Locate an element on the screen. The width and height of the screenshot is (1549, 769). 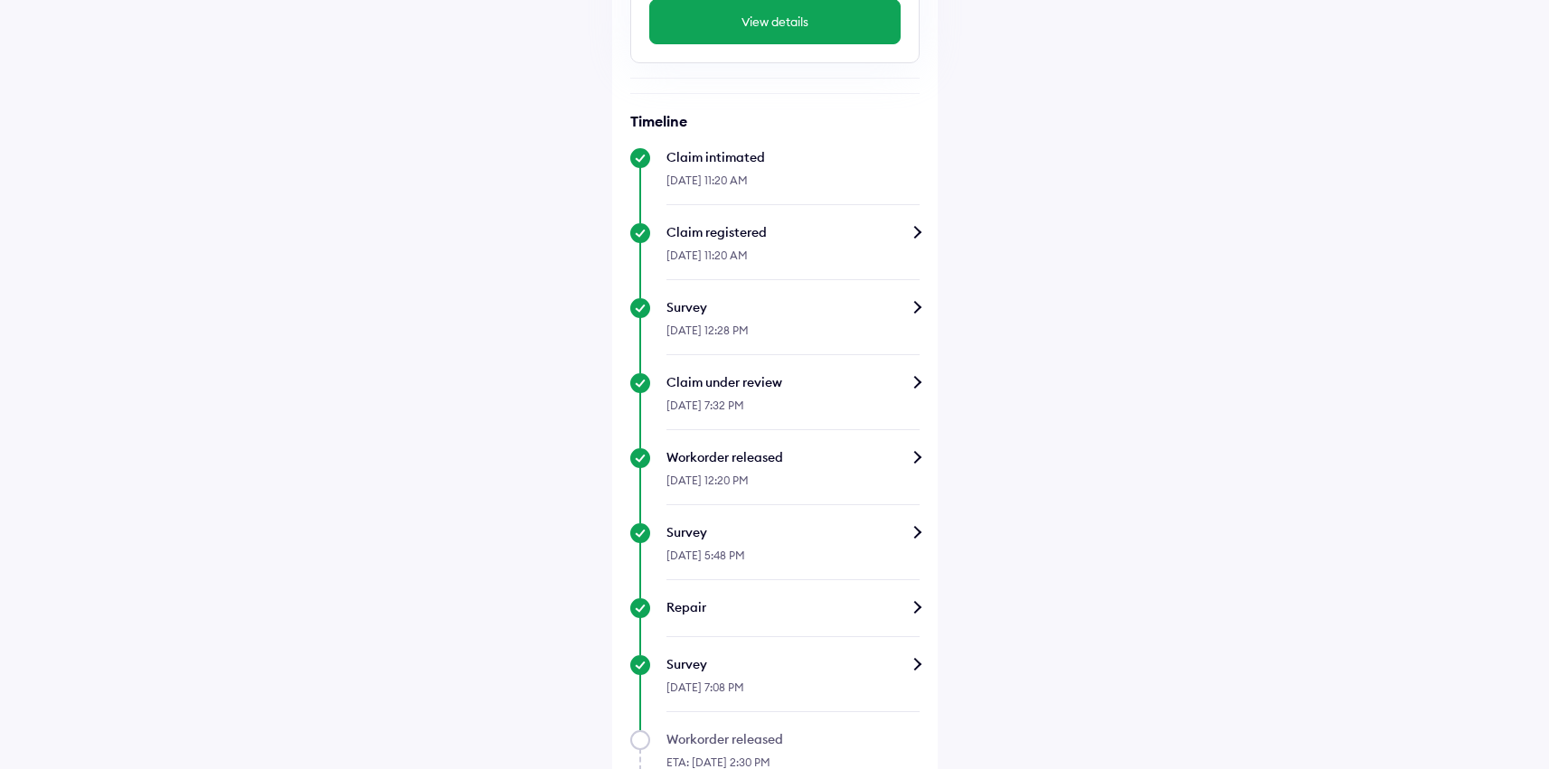
div: Repair is located at coordinates (793, 608).